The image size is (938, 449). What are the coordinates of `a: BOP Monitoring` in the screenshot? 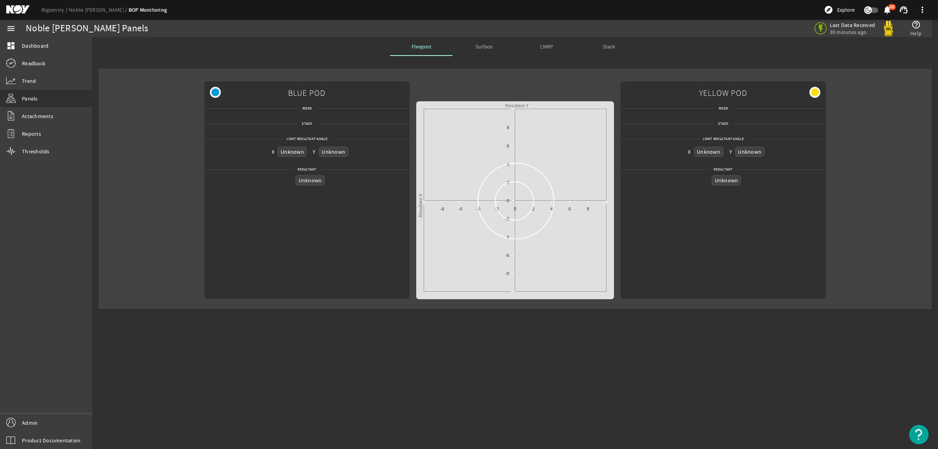 It's located at (148, 10).